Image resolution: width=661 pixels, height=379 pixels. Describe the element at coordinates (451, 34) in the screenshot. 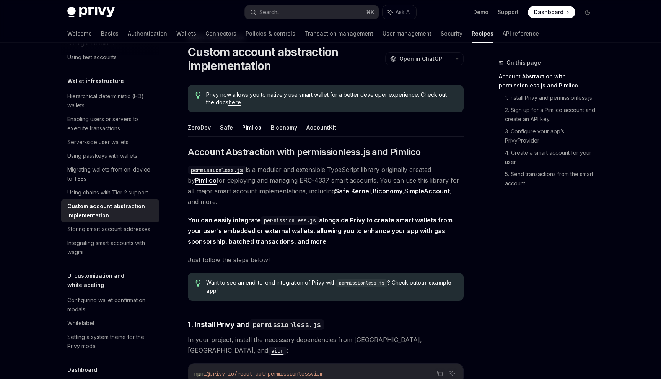

I see `a: Security` at that location.